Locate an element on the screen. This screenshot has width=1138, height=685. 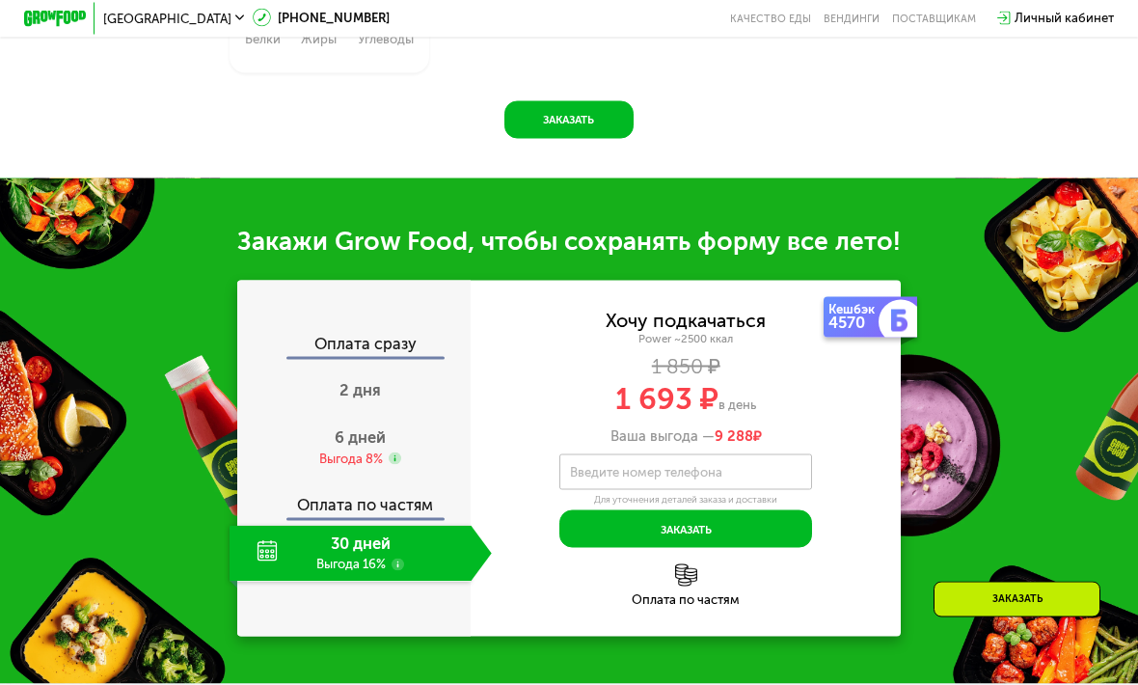
div: Кешбэк is located at coordinates (855, 309).